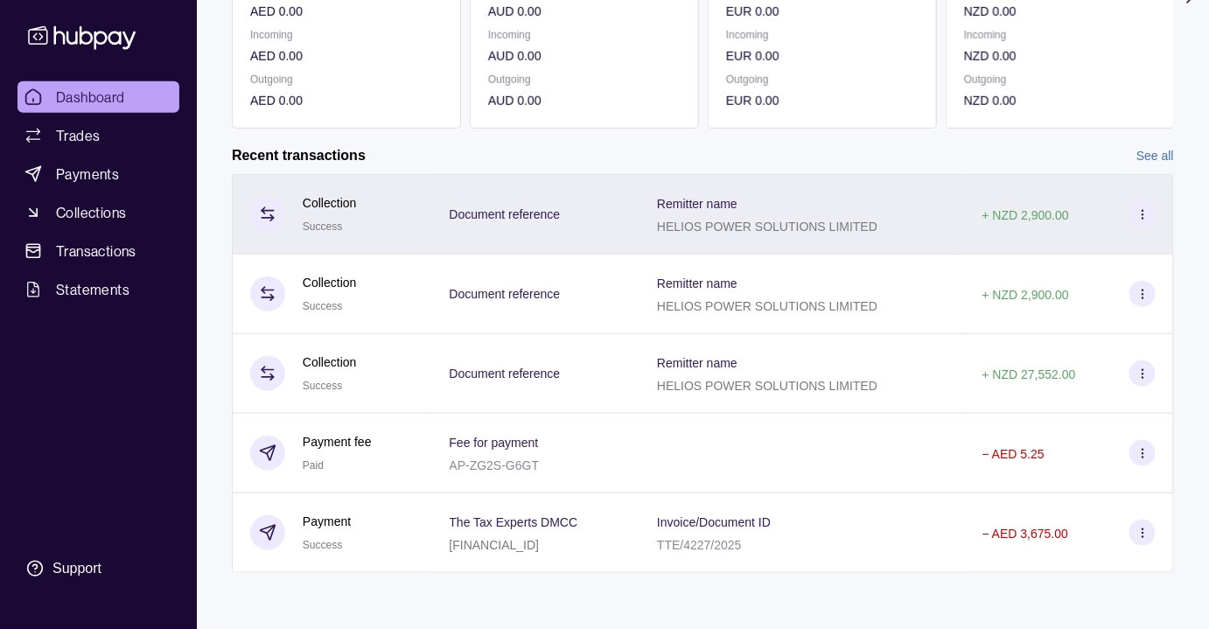 This screenshot has width=1209, height=629. What do you see at coordinates (1155, 156) in the screenshot?
I see `a: See all` at bounding box center [1155, 156].